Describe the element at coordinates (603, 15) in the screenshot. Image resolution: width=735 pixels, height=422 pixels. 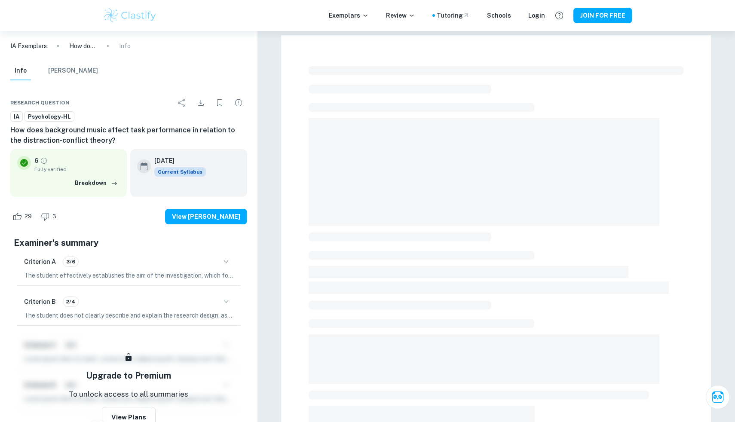
I see `button: JOIN FOR FREE` at that location.